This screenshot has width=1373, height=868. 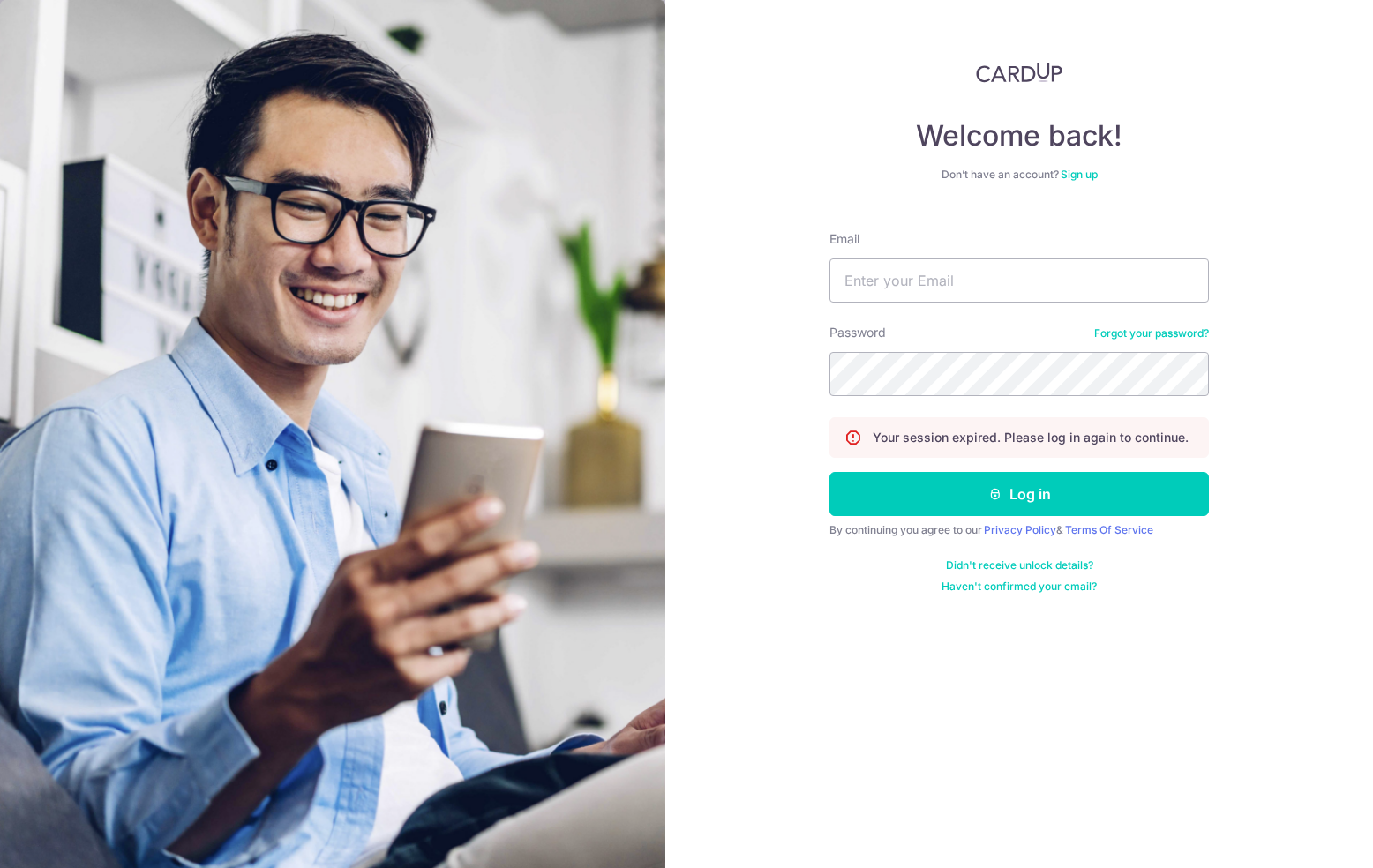 I want to click on a: Forgot your password?, so click(x=1151, y=334).